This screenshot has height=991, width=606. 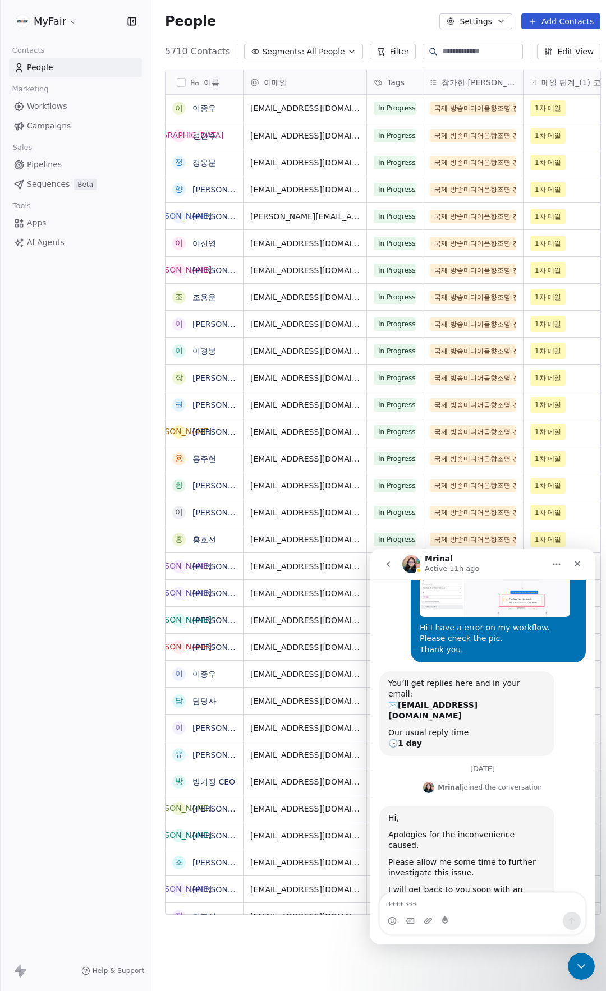 I want to click on b: 1 day, so click(x=39, y=194).